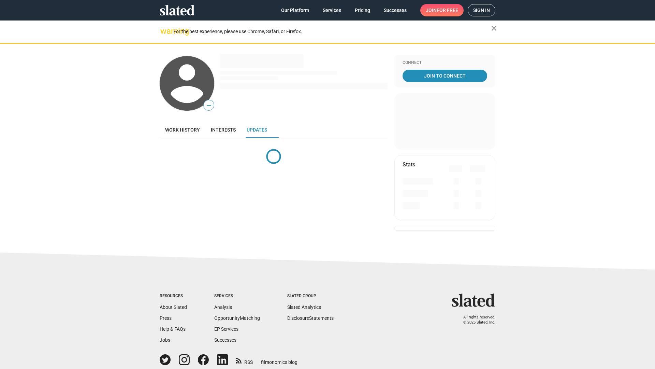 The width and height of the screenshot is (655, 369). What do you see at coordinates (183, 130) in the screenshot?
I see `a: Work history` at bounding box center [183, 130].